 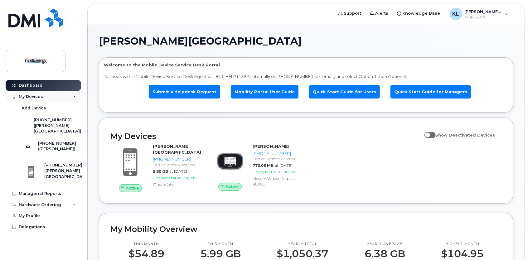 What do you see at coordinates (385, 254) in the screenshot?
I see `p: 6.38 GB` at bounding box center [385, 254].